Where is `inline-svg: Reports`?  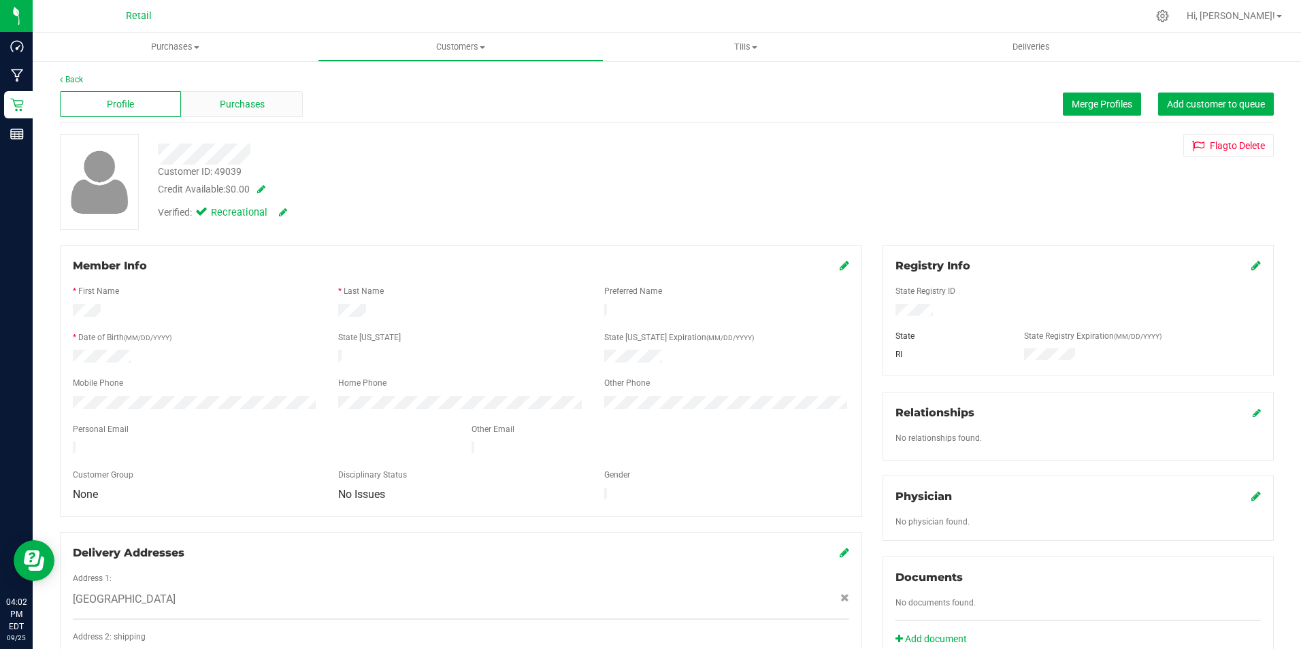 inline-svg: Reports is located at coordinates (17, 134).